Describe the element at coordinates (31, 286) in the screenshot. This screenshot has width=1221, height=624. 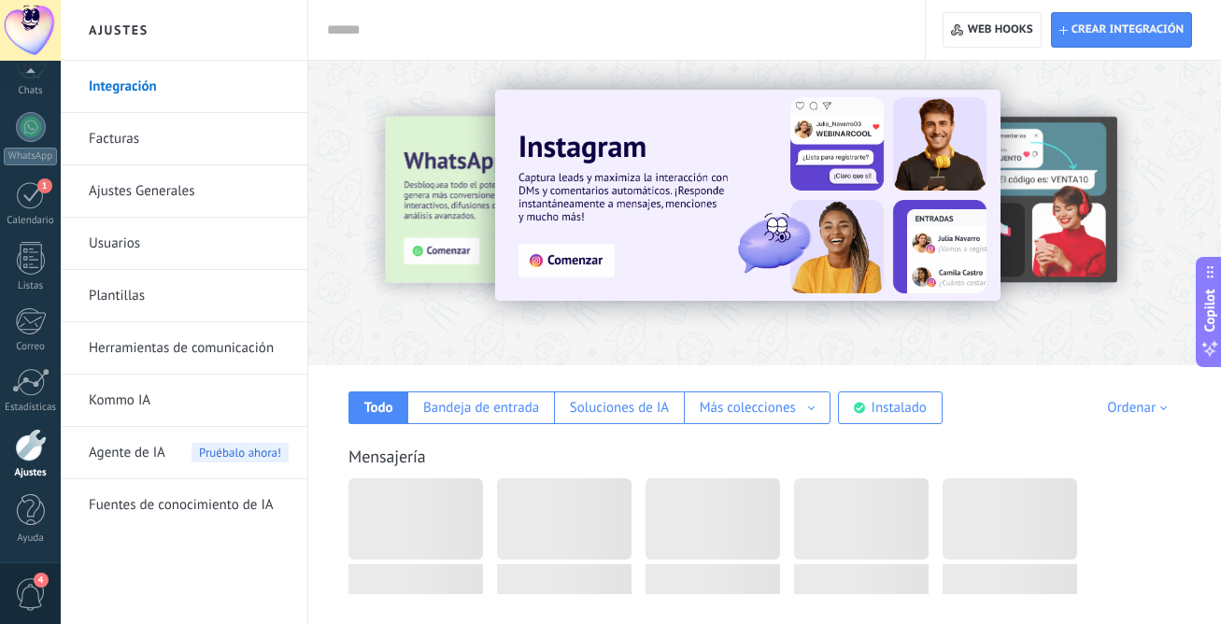
I see `div: Listas` at that location.